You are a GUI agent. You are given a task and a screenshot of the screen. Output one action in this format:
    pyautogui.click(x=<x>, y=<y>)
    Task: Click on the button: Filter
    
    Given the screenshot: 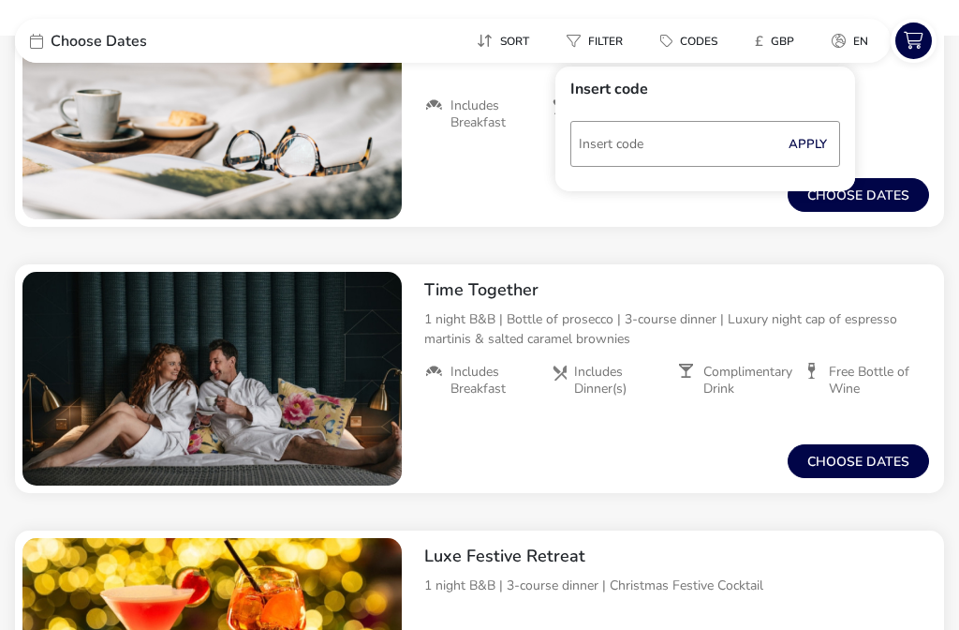 What is the action you would take?
    pyautogui.click(x=595, y=40)
    